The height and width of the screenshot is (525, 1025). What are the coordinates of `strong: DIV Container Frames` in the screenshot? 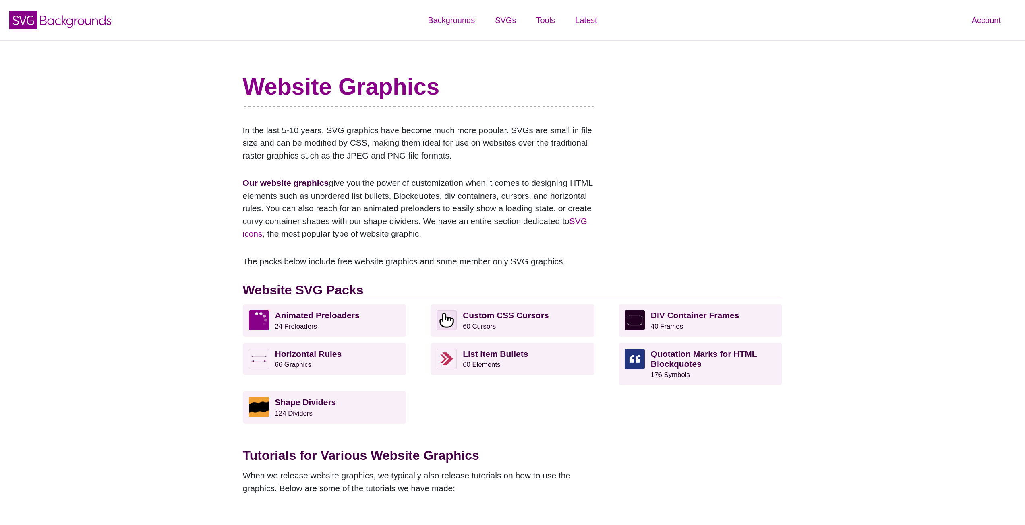 It's located at (694, 315).